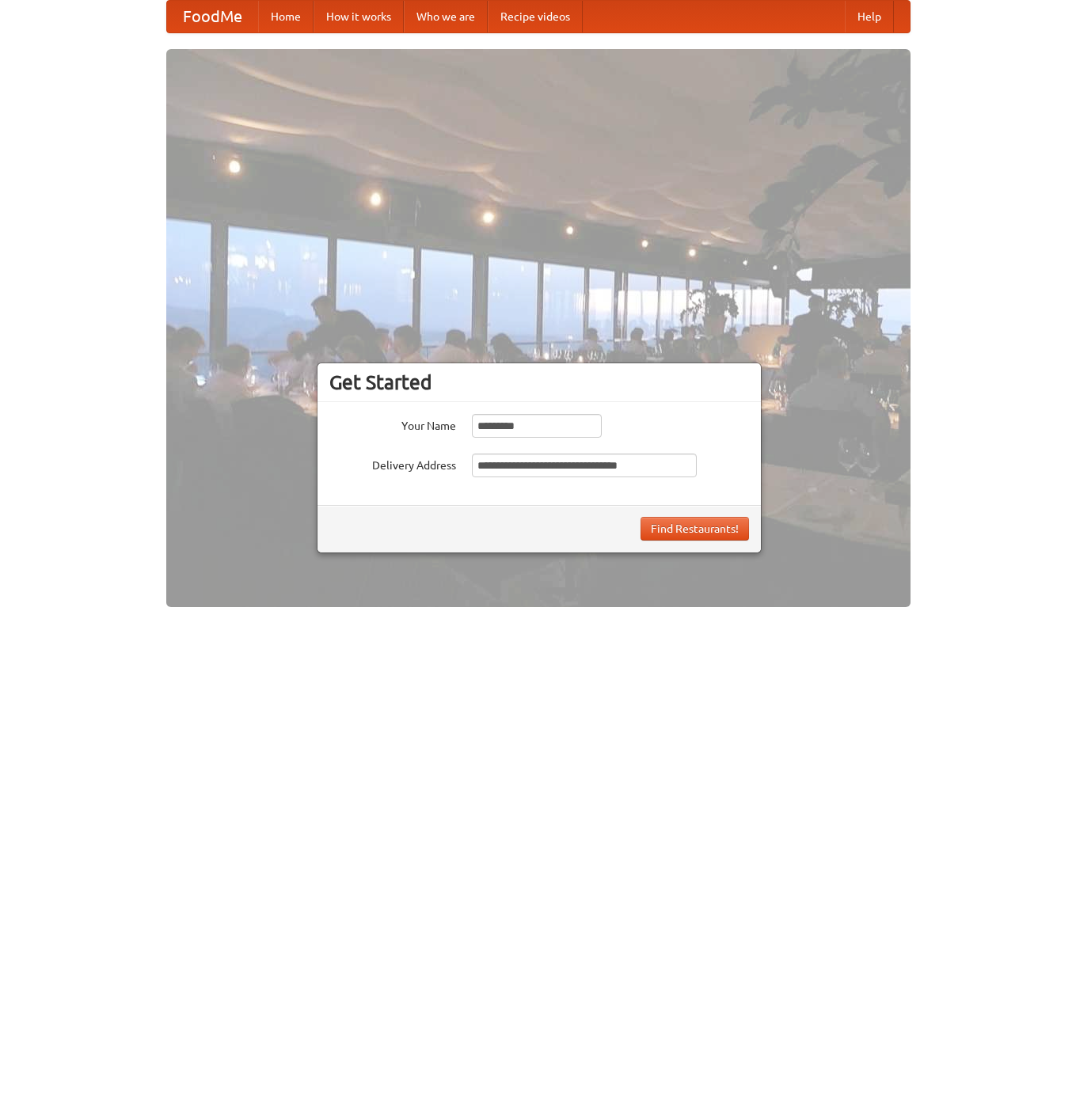  I want to click on a: How it works, so click(359, 17).